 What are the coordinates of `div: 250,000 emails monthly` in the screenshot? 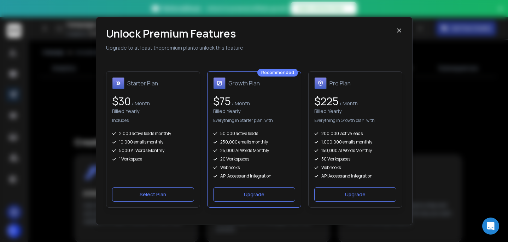 It's located at (254, 142).